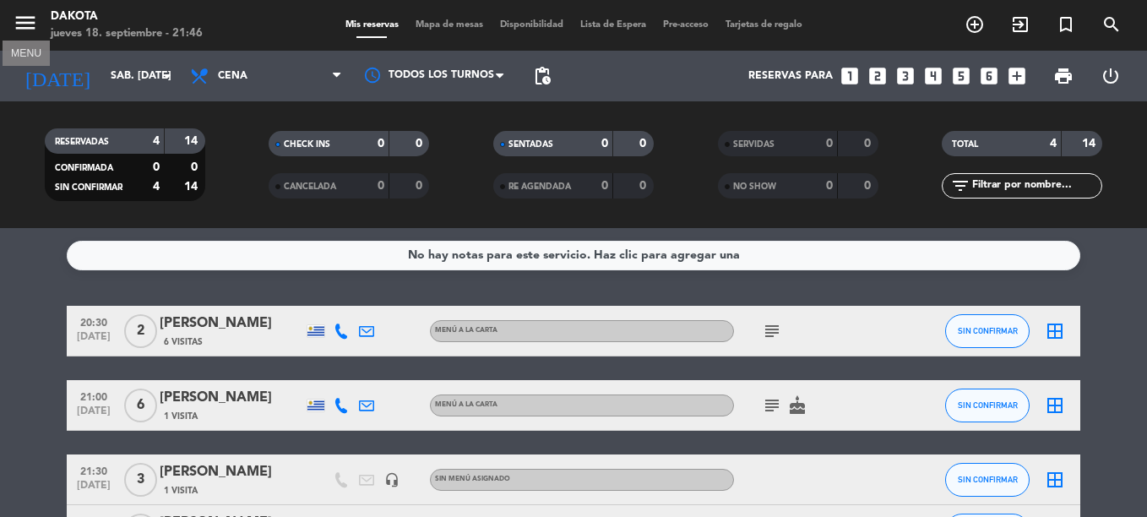 Image resolution: width=1147 pixels, height=517 pixels. I want to click on span: TOTAL, so click(964, 144).